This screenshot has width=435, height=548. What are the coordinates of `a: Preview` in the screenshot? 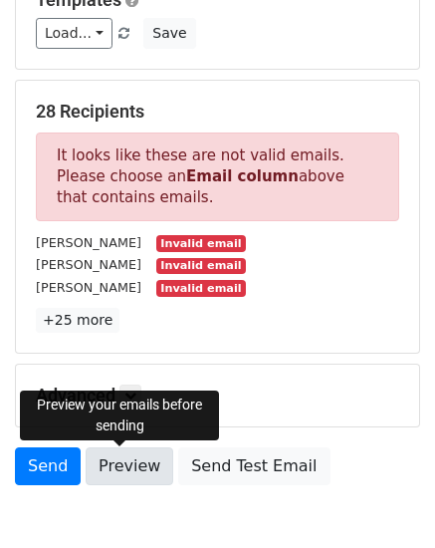 It's located at (129, 466).